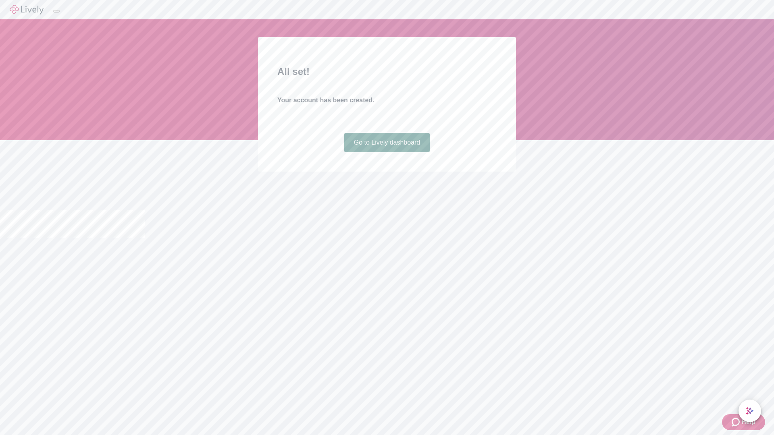 The image size is (774, 435). Describe the element at coordinates (750, 411) in the screenshot. I see `button: chat` at that location.